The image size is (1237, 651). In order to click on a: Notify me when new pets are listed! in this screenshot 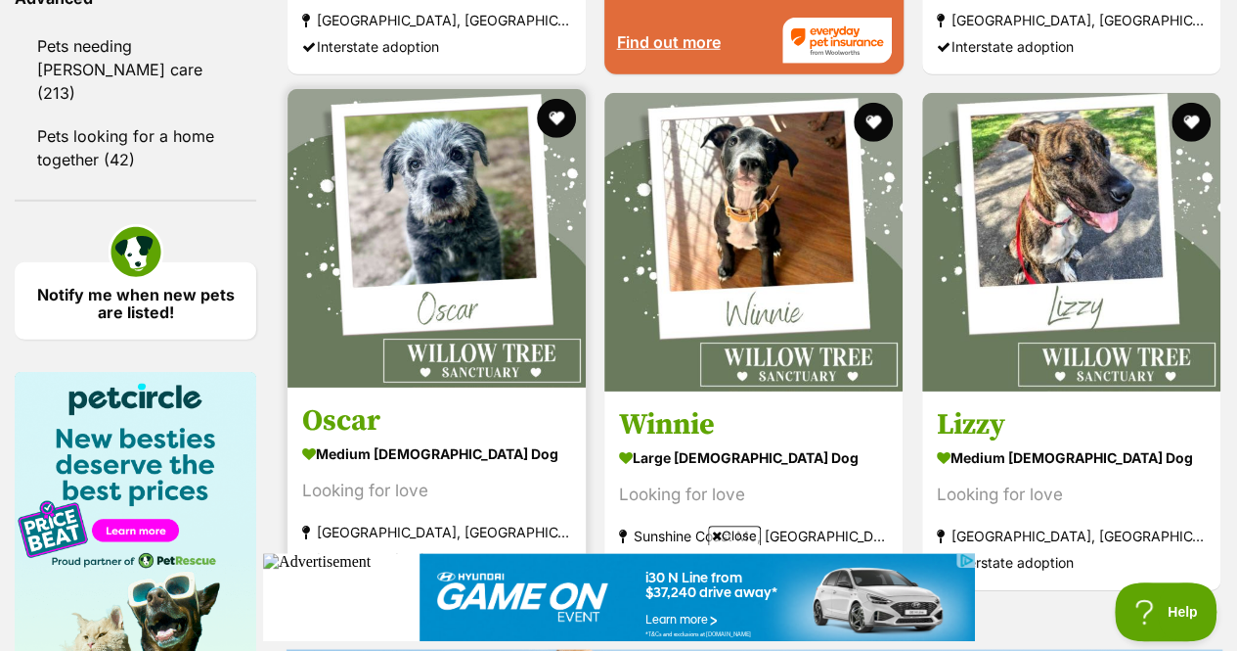, I will do `click(135, 300)`.